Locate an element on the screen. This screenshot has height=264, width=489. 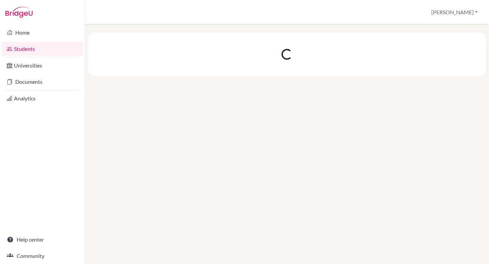
a: Help center is located at coordinates (42, 240).